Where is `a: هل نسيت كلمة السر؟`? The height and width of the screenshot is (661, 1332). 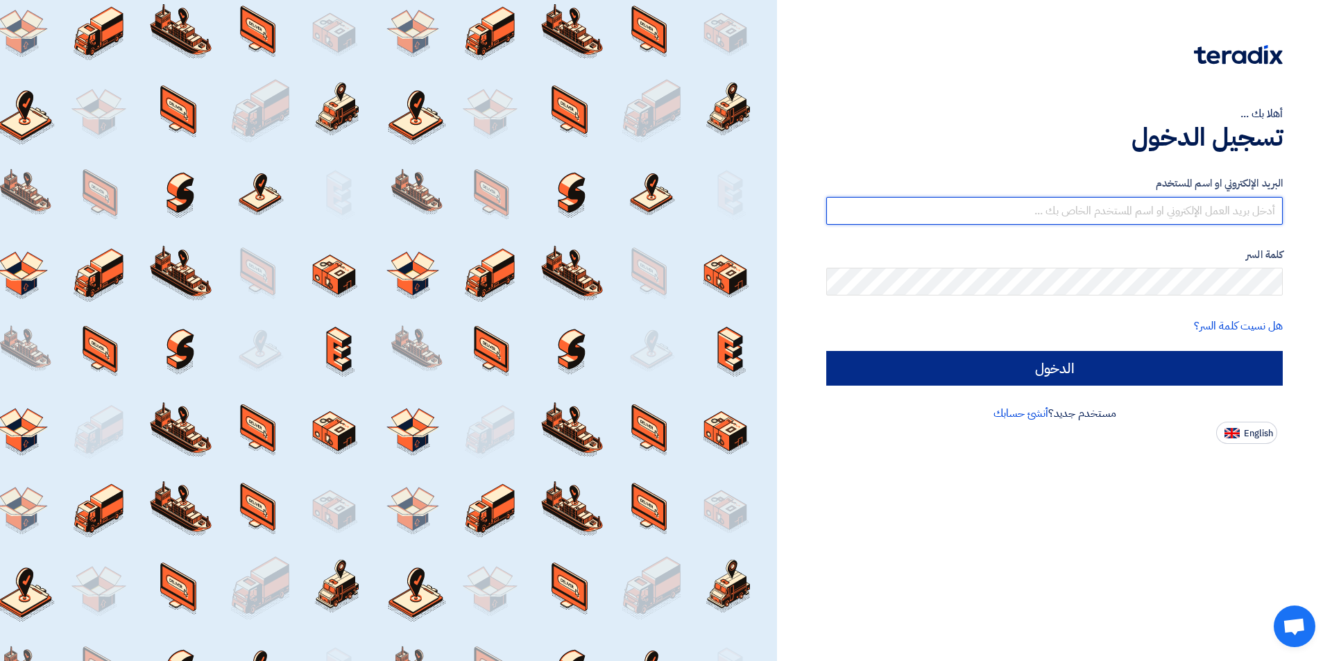 a: هل نسيت كلمة السر؟ is located at coordinates (1238, 326).